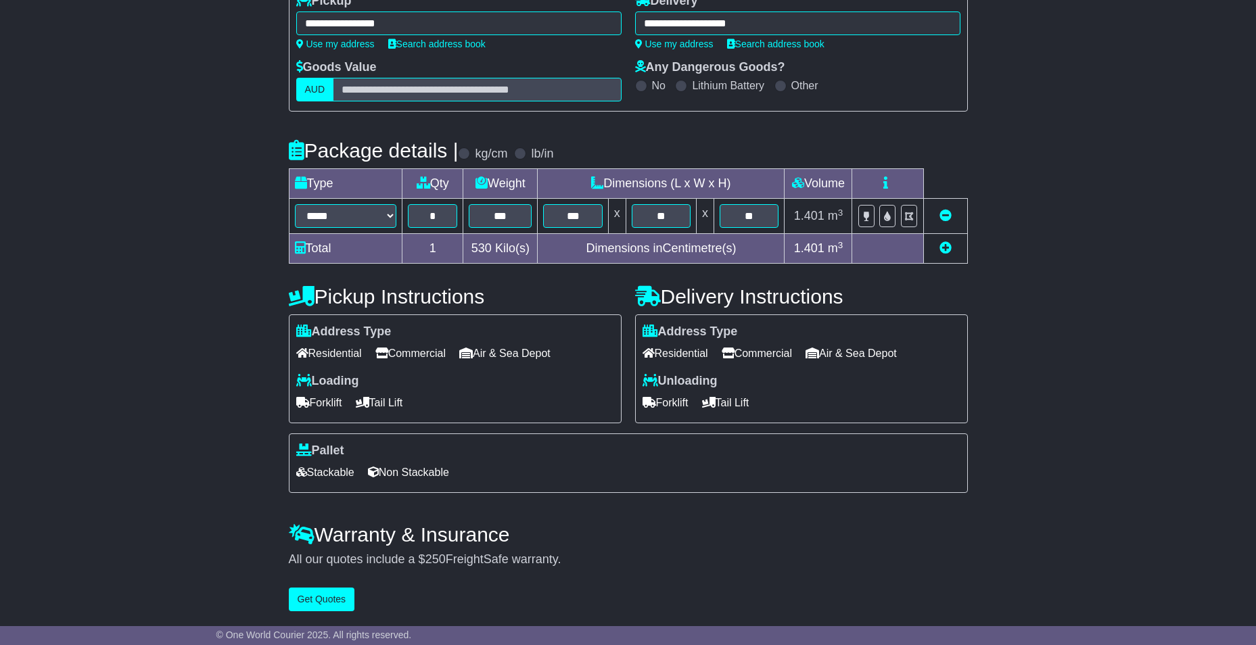 This screenshot has height=645, width=1256. I want to click on label: kg/cm, so click(491, 154).